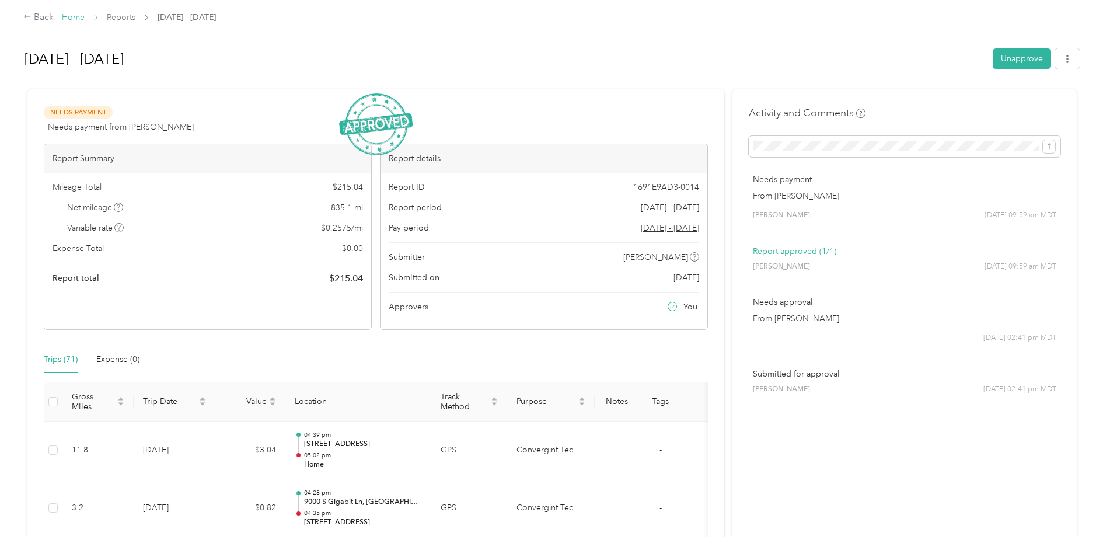 The image size is (1110, 557). Describe the element at coordinates (504, 59) in the screenshot. I see `h1: Aug 1 - 31, 2025` at that location.